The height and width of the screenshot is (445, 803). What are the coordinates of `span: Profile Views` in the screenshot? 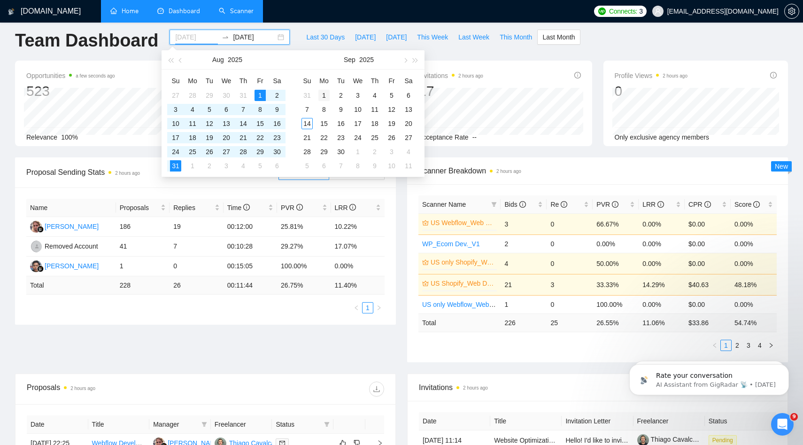 It's located at (652, 76).